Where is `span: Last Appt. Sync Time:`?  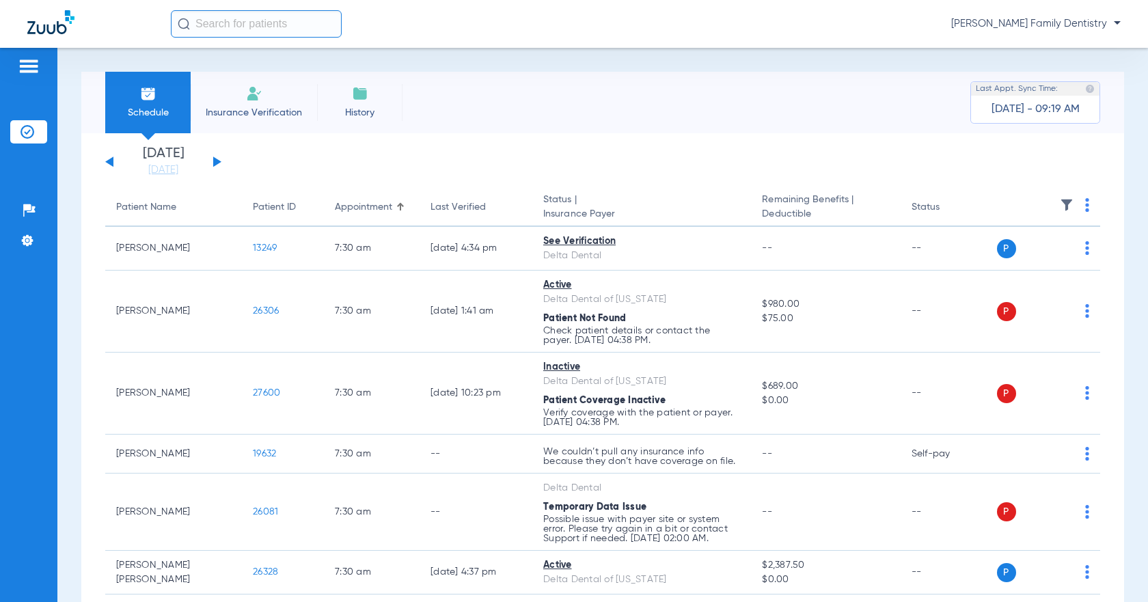
span: Last Appt. Sync Time: is located at coordinates (1017, 89).